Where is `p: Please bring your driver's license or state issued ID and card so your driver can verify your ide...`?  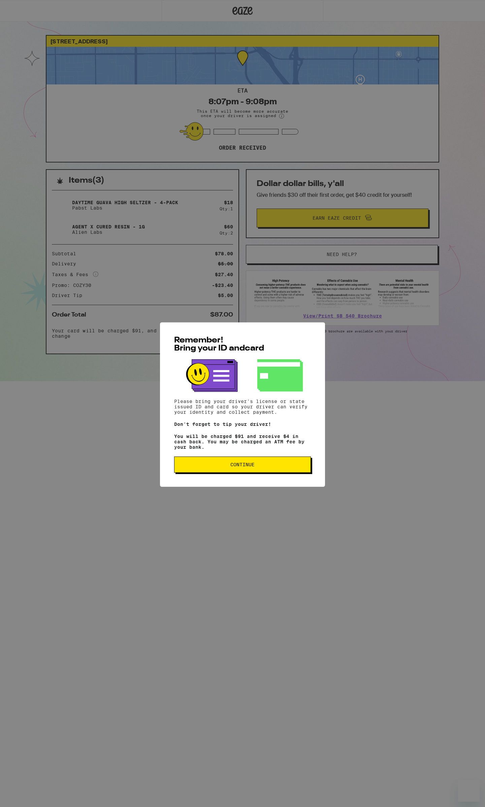 p: Please bring your driver's license or state issued ID and card so your driver can verify your ide... is located at coordinates (242, 406).